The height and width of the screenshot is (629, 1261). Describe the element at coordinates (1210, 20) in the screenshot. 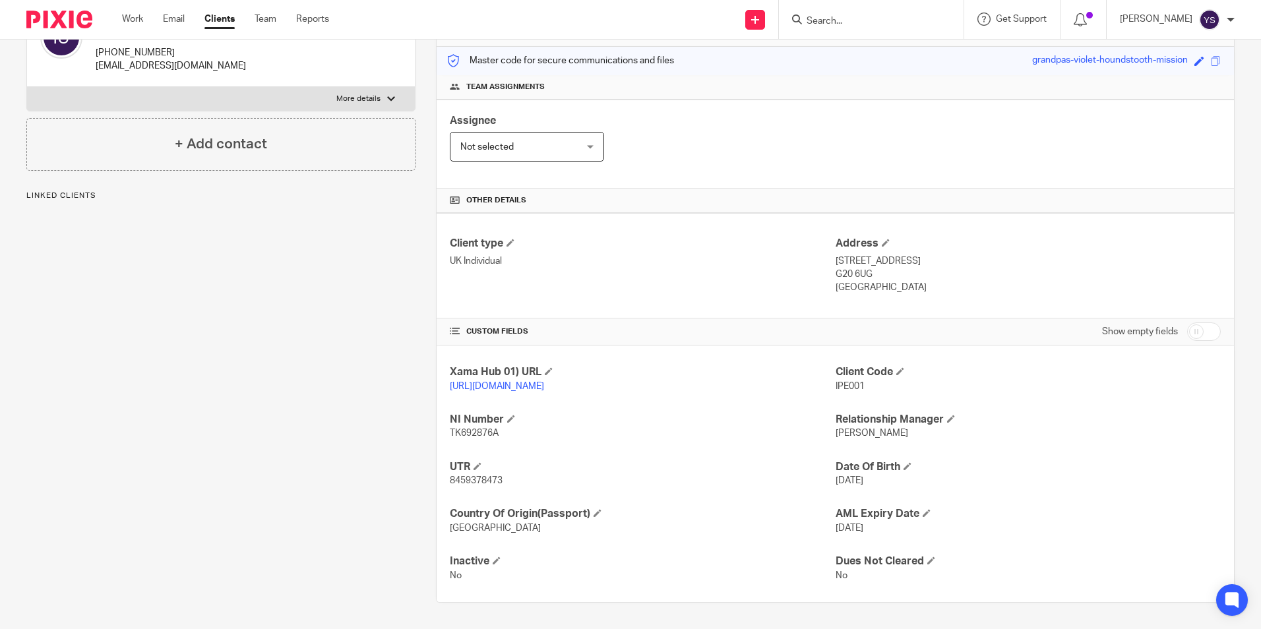

I see `img: svg%3E` at that location.